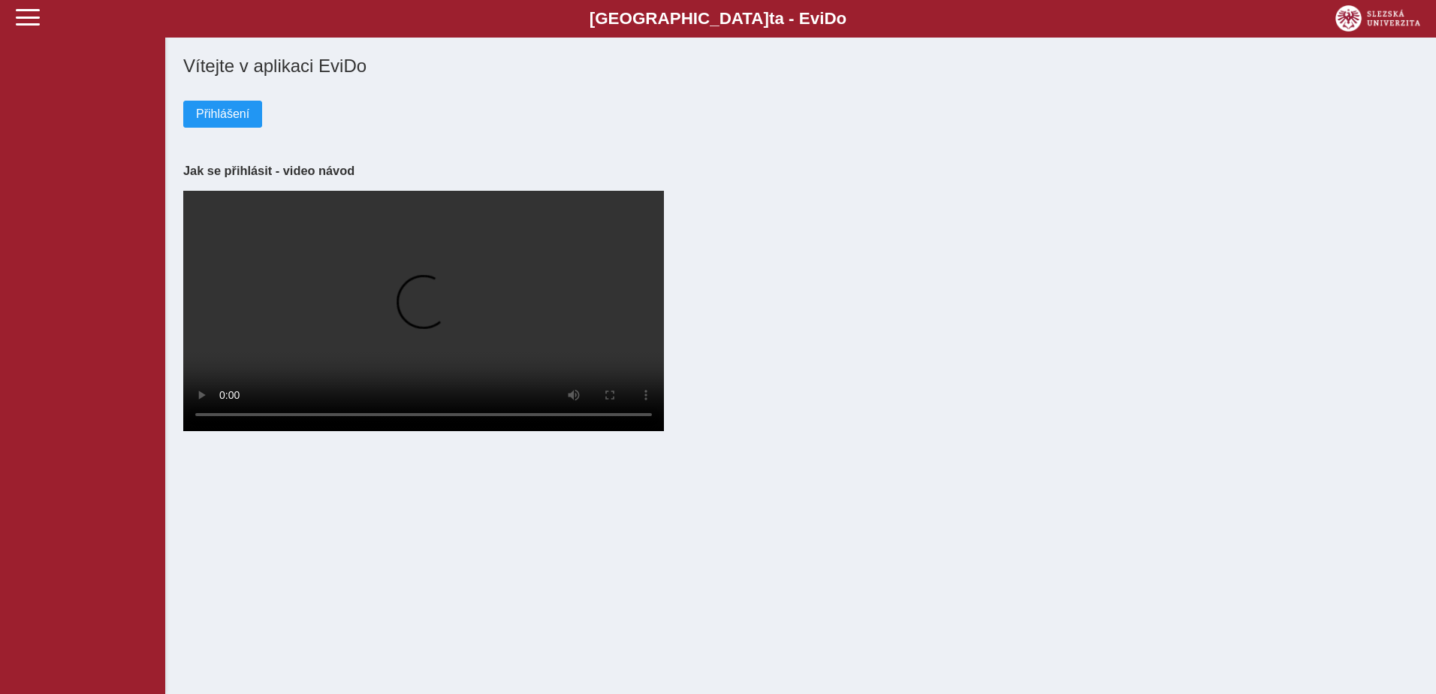  Describe the element at coordinates (771, 18) in the screenshot. I see `span: t` at that location.